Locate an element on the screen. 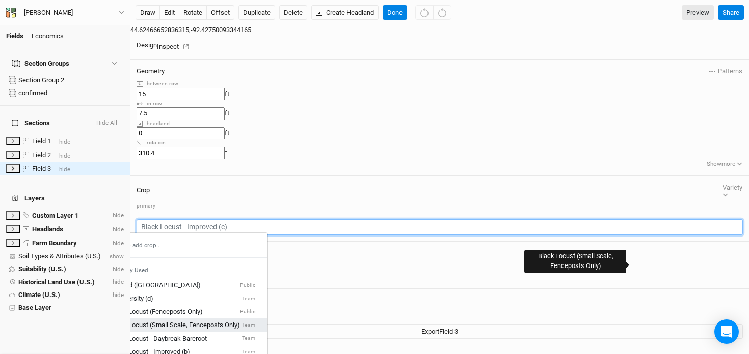 The width and height of the screenshot is (749, 354). button: Undo (^z) is located at coordinates (424, 13).